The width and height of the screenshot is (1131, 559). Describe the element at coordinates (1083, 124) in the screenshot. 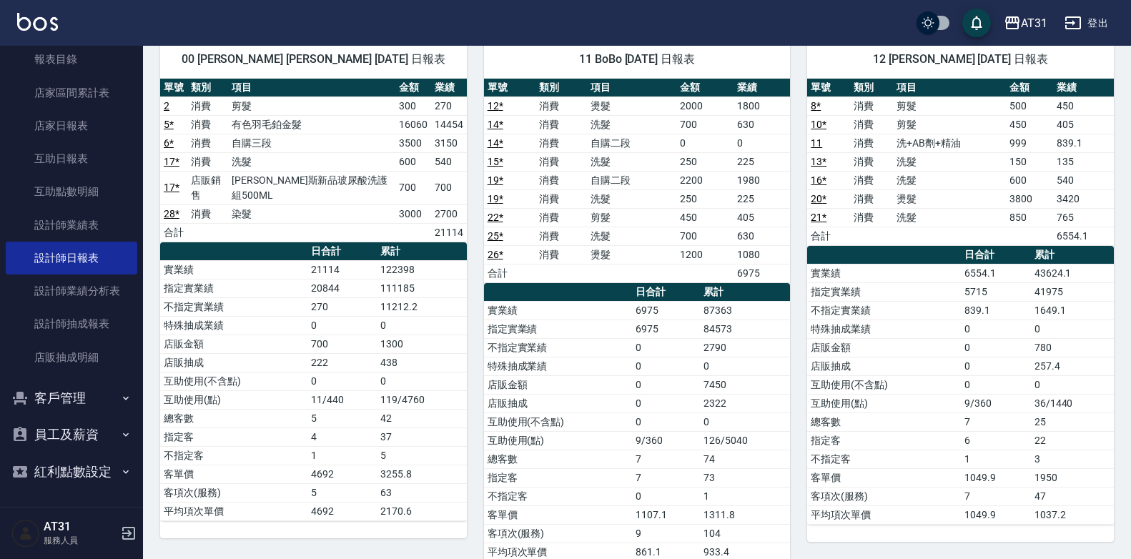

I see `td: 405` at that location.